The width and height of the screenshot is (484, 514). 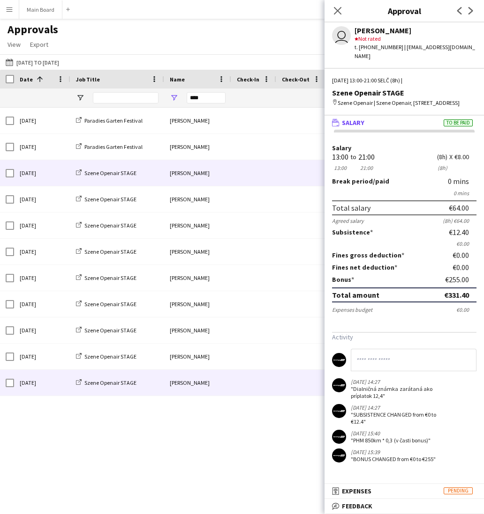 I want to click on button: Main Board, so click(x=41, y=9).